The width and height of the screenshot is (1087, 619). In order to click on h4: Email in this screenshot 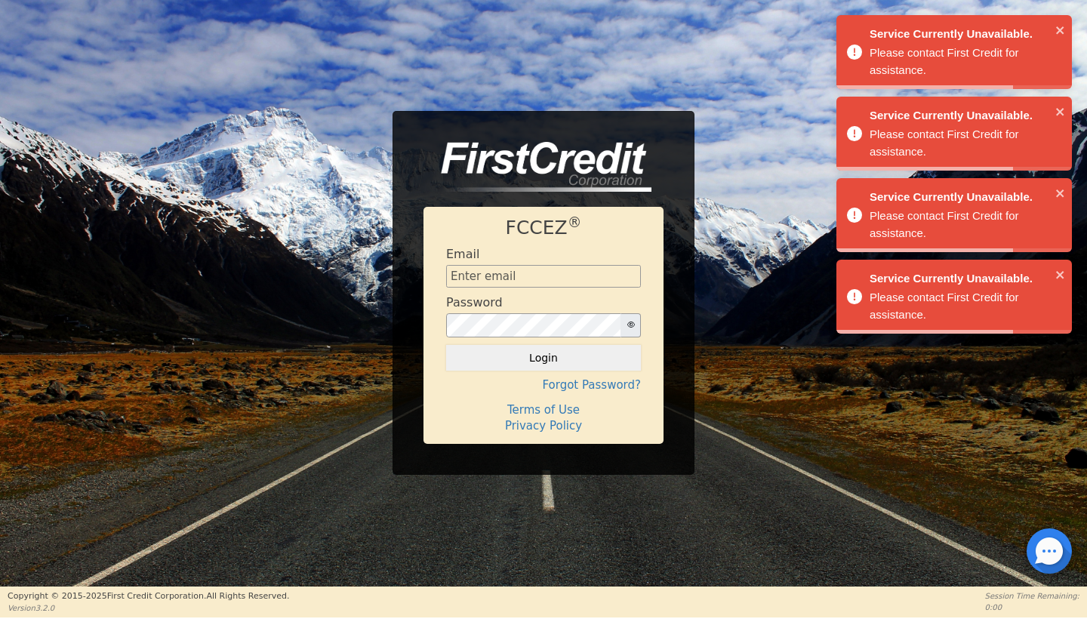, I will do `click(463, 254)`.